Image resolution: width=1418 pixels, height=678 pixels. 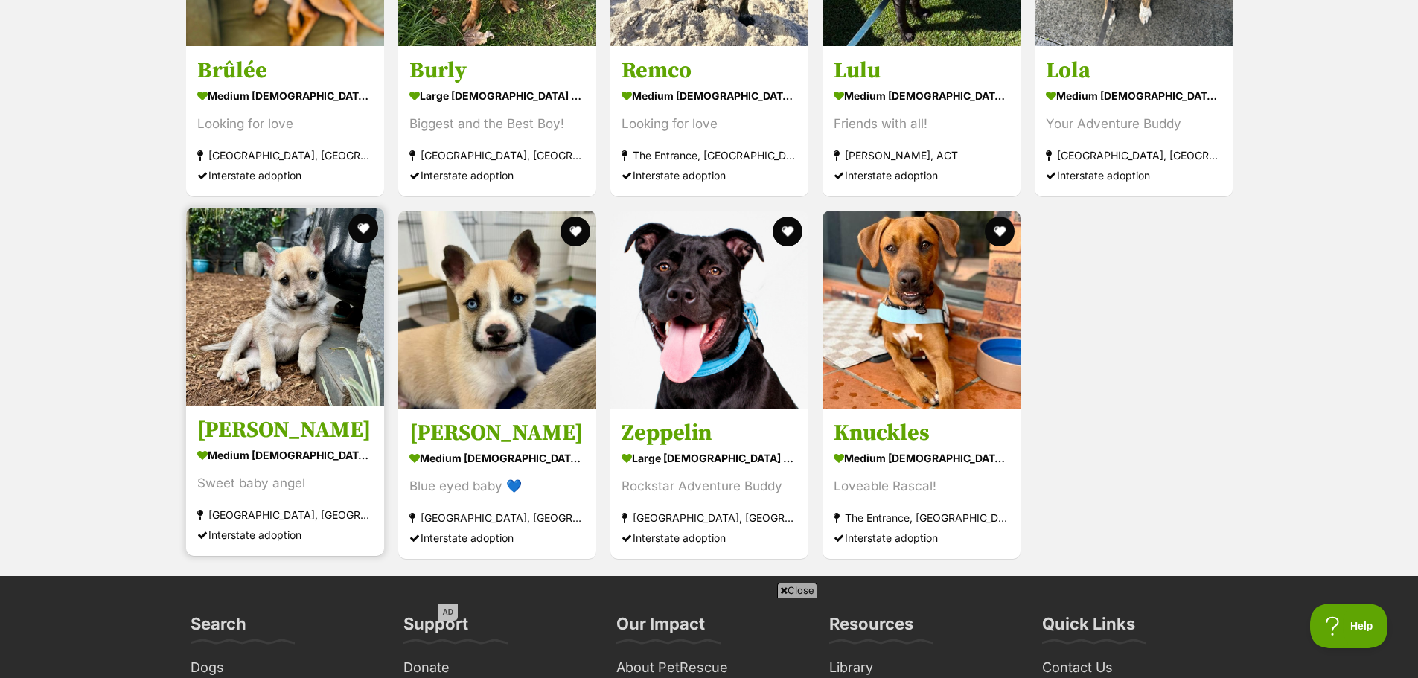 What do you see at coordinates (497, 124) in the screenshot?
I see `div: Biggest and the Best Boy!` at bounding box center [497, 124].